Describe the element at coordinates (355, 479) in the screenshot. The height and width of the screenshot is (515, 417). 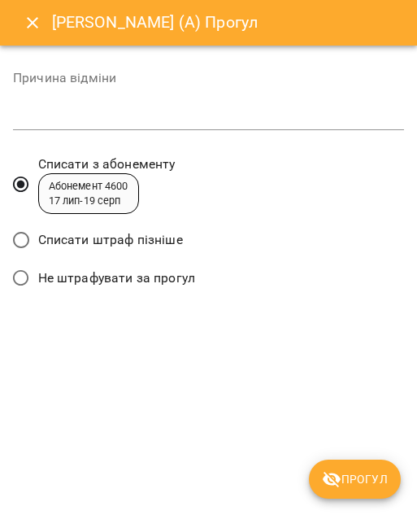
I see `span: Прогул` at that location.